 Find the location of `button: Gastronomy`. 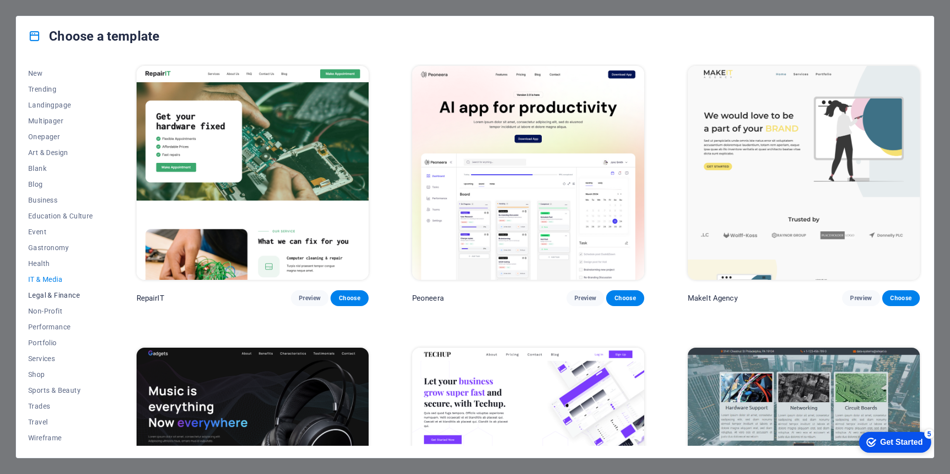

button: Gastronomy is located at coordinates (60, 247).